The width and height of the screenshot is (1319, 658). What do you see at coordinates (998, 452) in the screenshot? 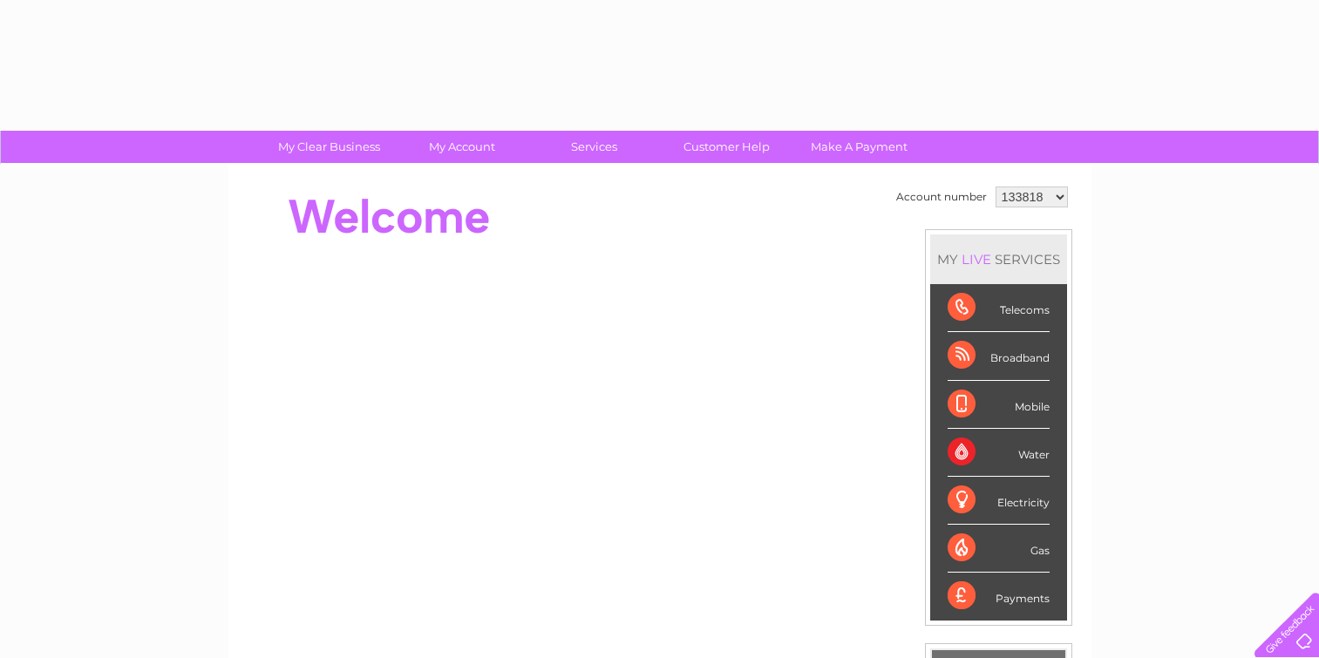
I see `div: Water` at bounding box center [998, 452].